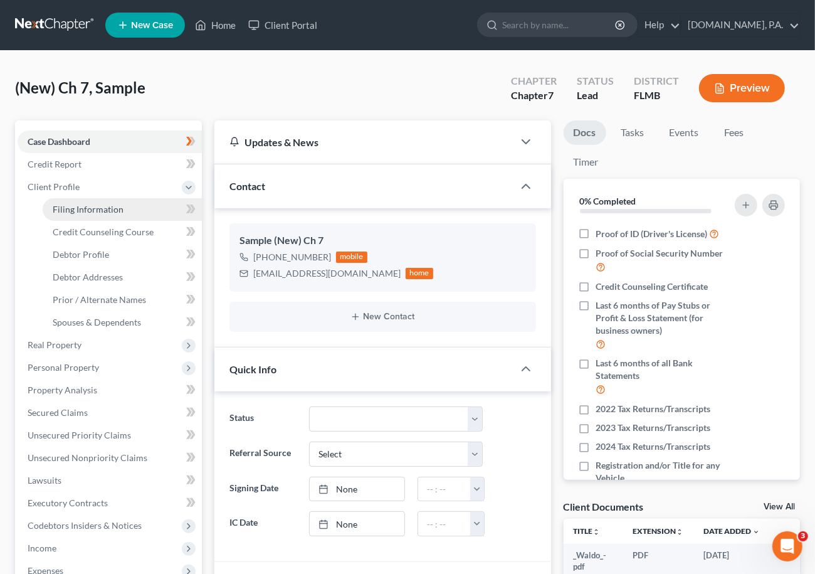 The image size is (815, 574). Describe the element at coordinates (63, 367) in the screenshot. I see `span: Personal Property` at that location.